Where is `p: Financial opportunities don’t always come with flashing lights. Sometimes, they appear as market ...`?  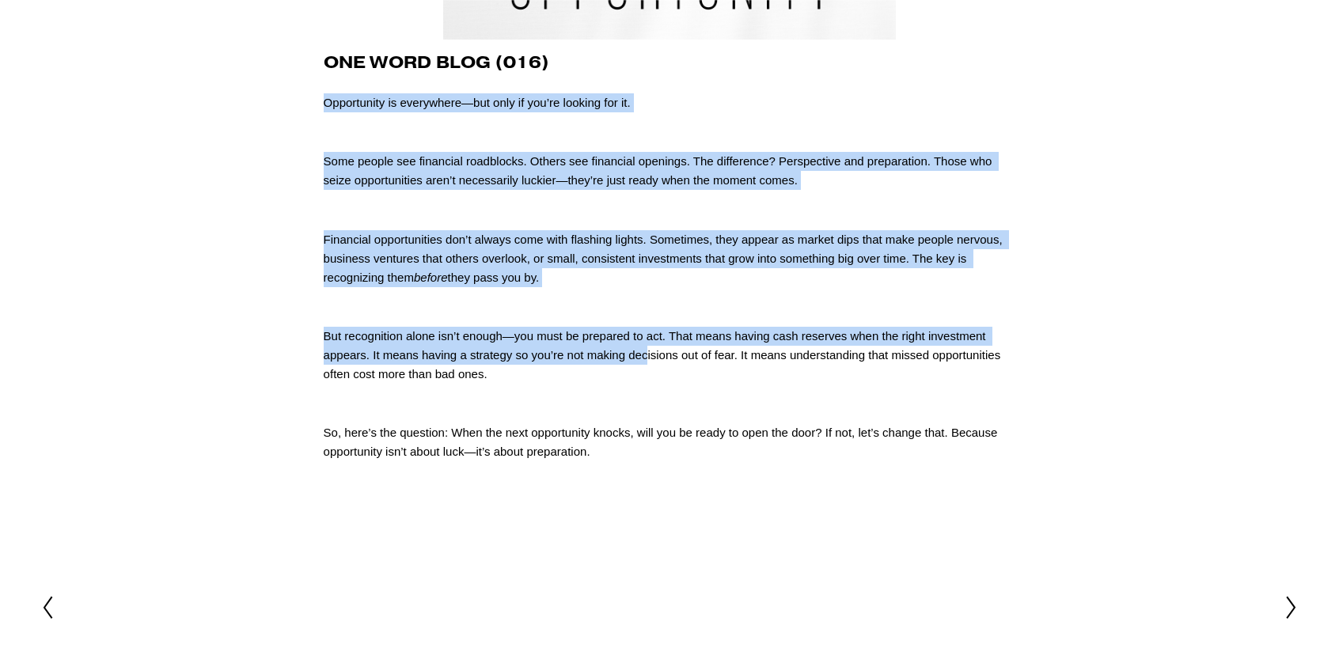 p: Financial opportunities don’t always come with flashing lights. Sometimes, they appear as market ... is located at coordinates (669, 259).